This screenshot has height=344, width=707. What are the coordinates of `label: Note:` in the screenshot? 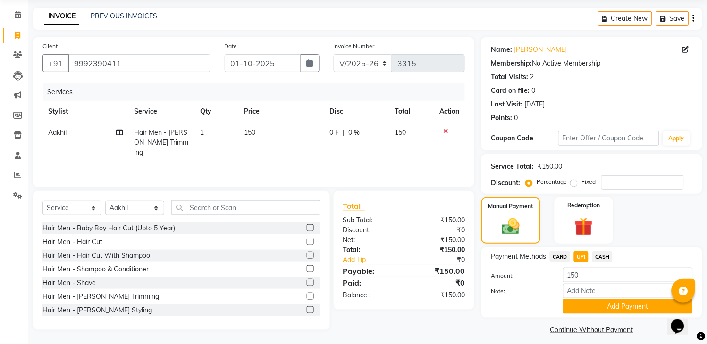 It's located at (519, 291).